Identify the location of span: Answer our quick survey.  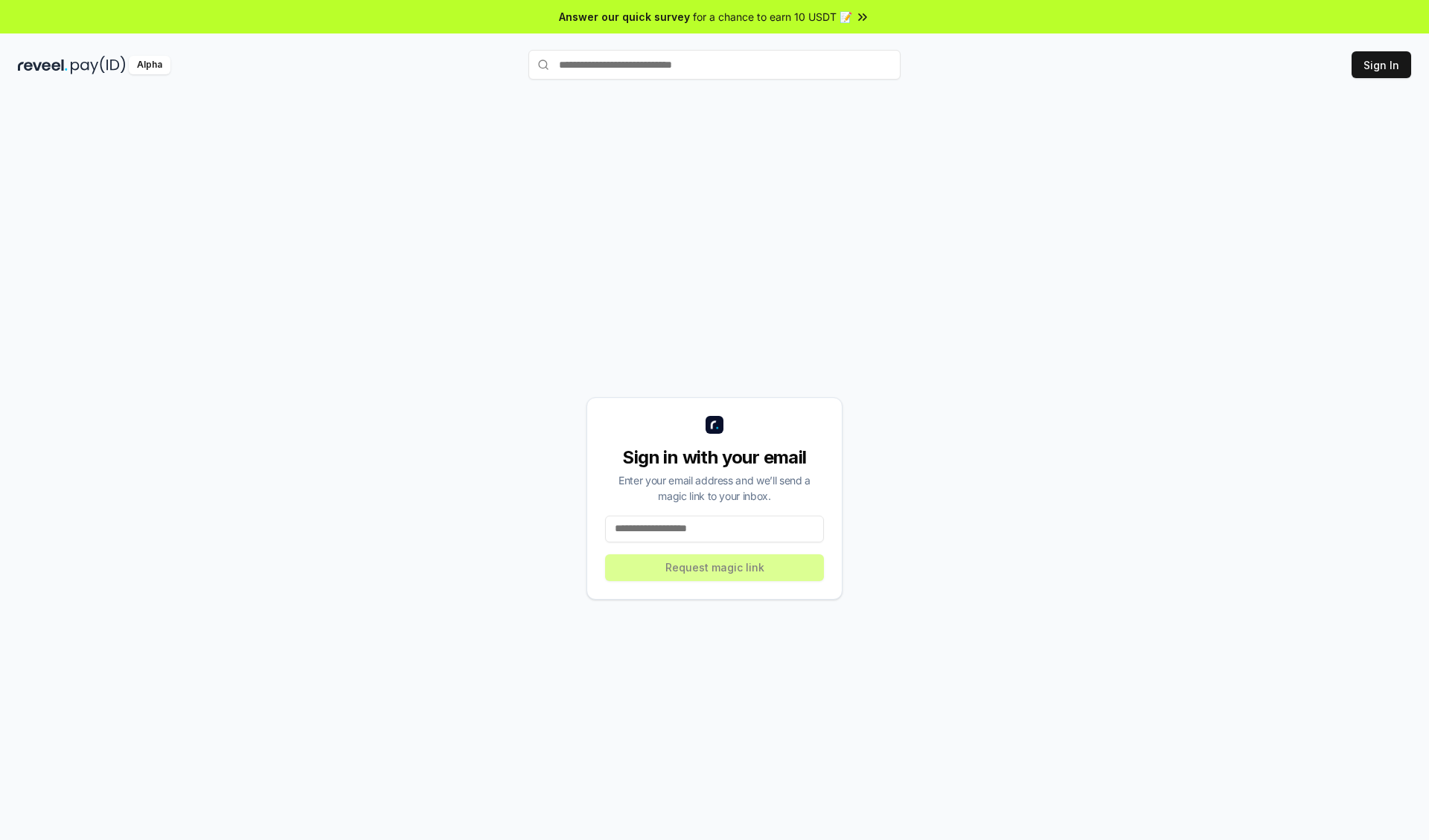
(624, 16).